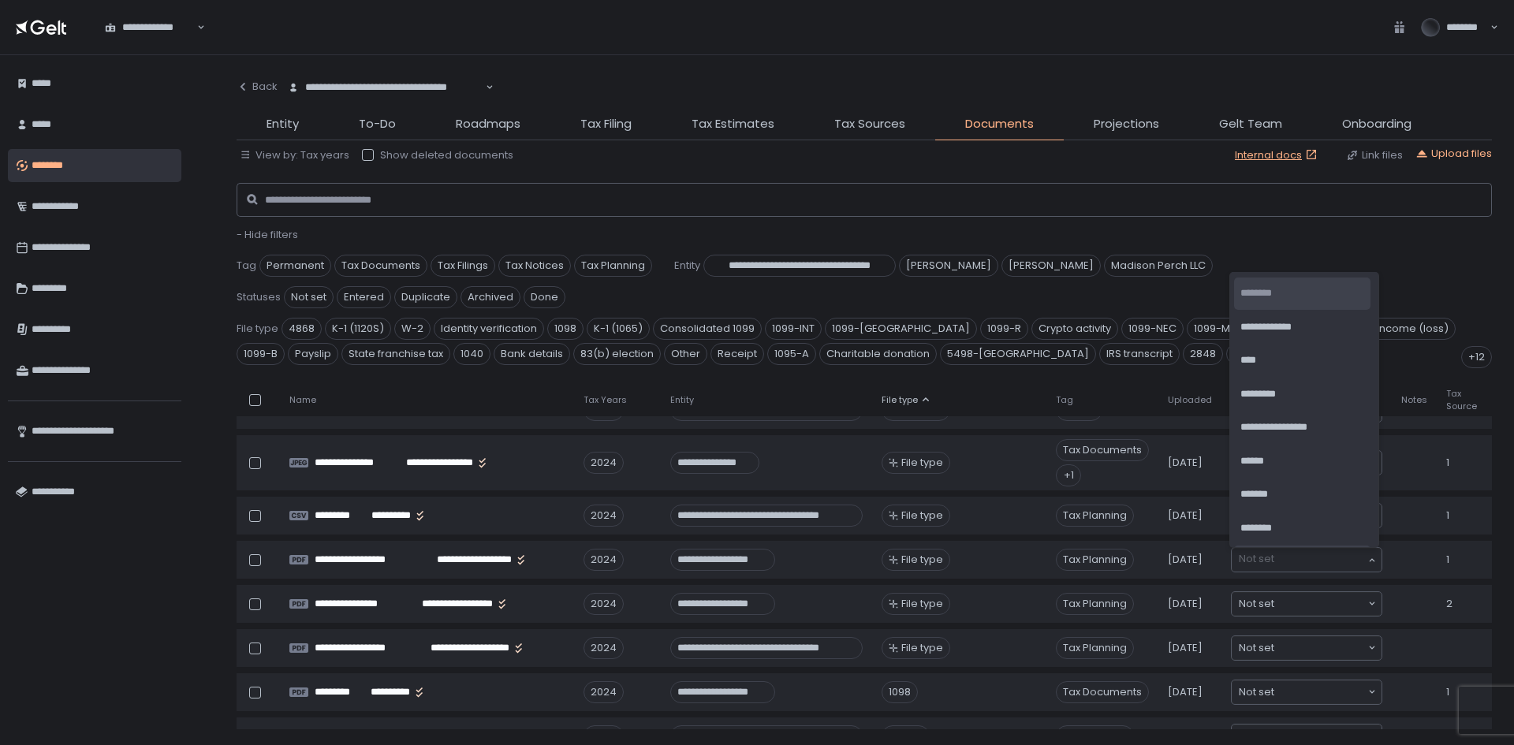 This screenshot has height=745, width=1514. Describe the element at coordinates (267, 235) in the screenshot. I see `button: - Hide filters` at that location.